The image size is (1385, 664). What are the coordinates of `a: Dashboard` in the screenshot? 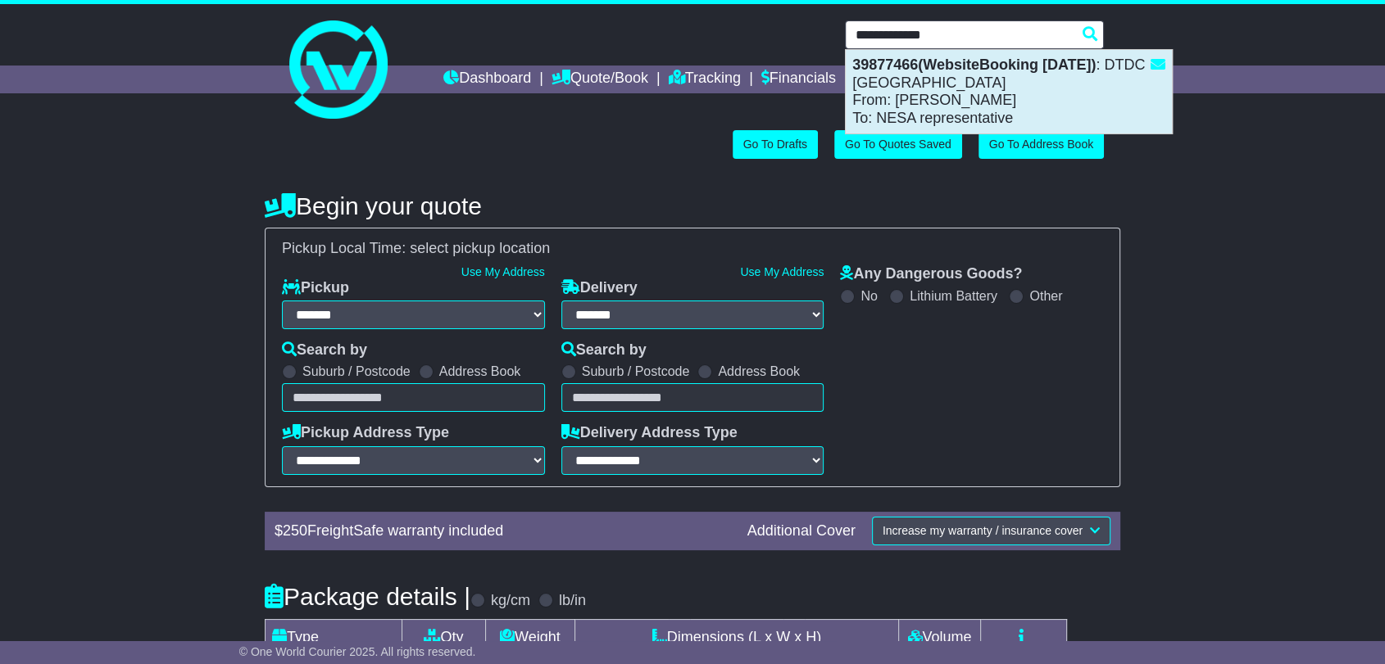 It's located at (487, 79).